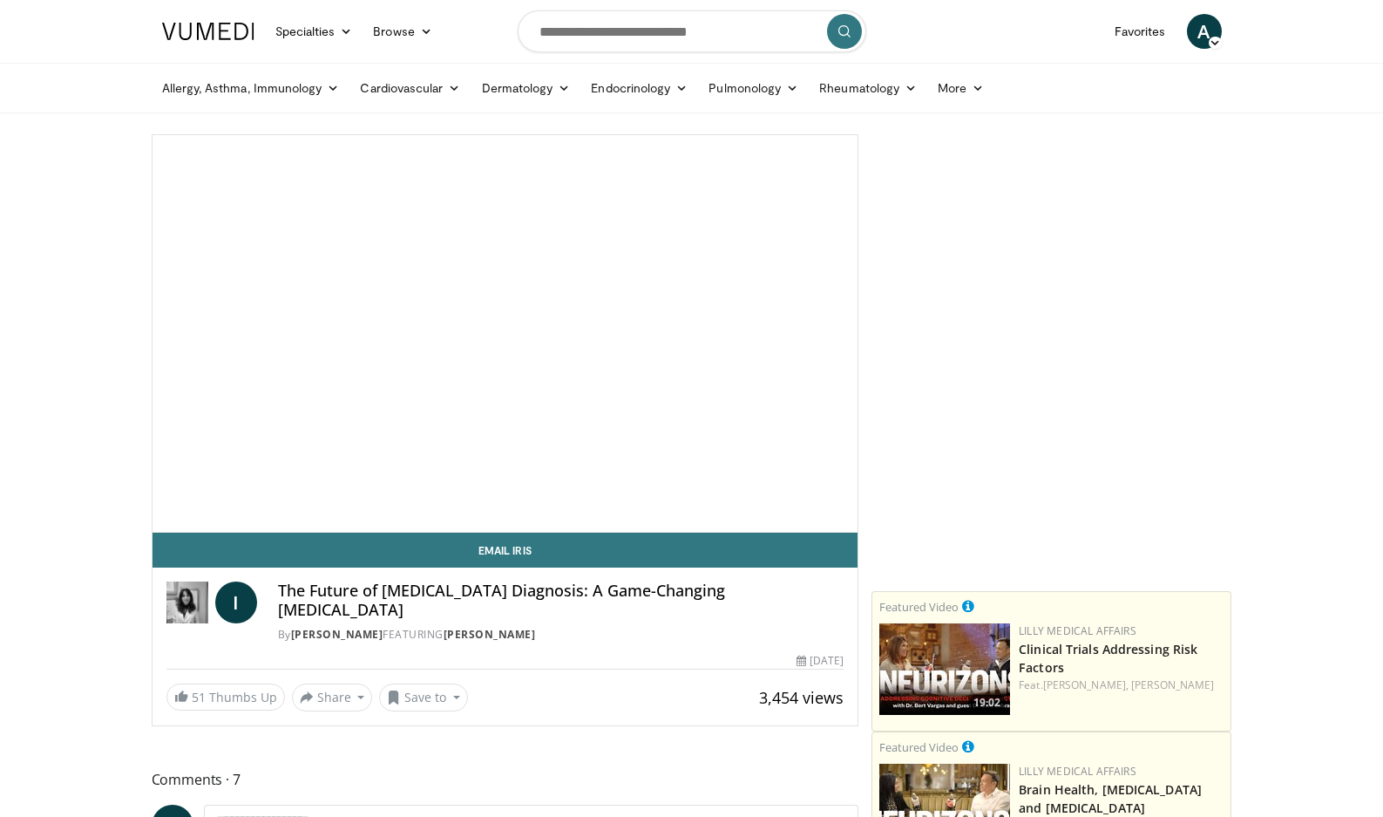  Describe the element at coordinates (945, 668) in the screenshot. I see `a: 19:02` at that location.